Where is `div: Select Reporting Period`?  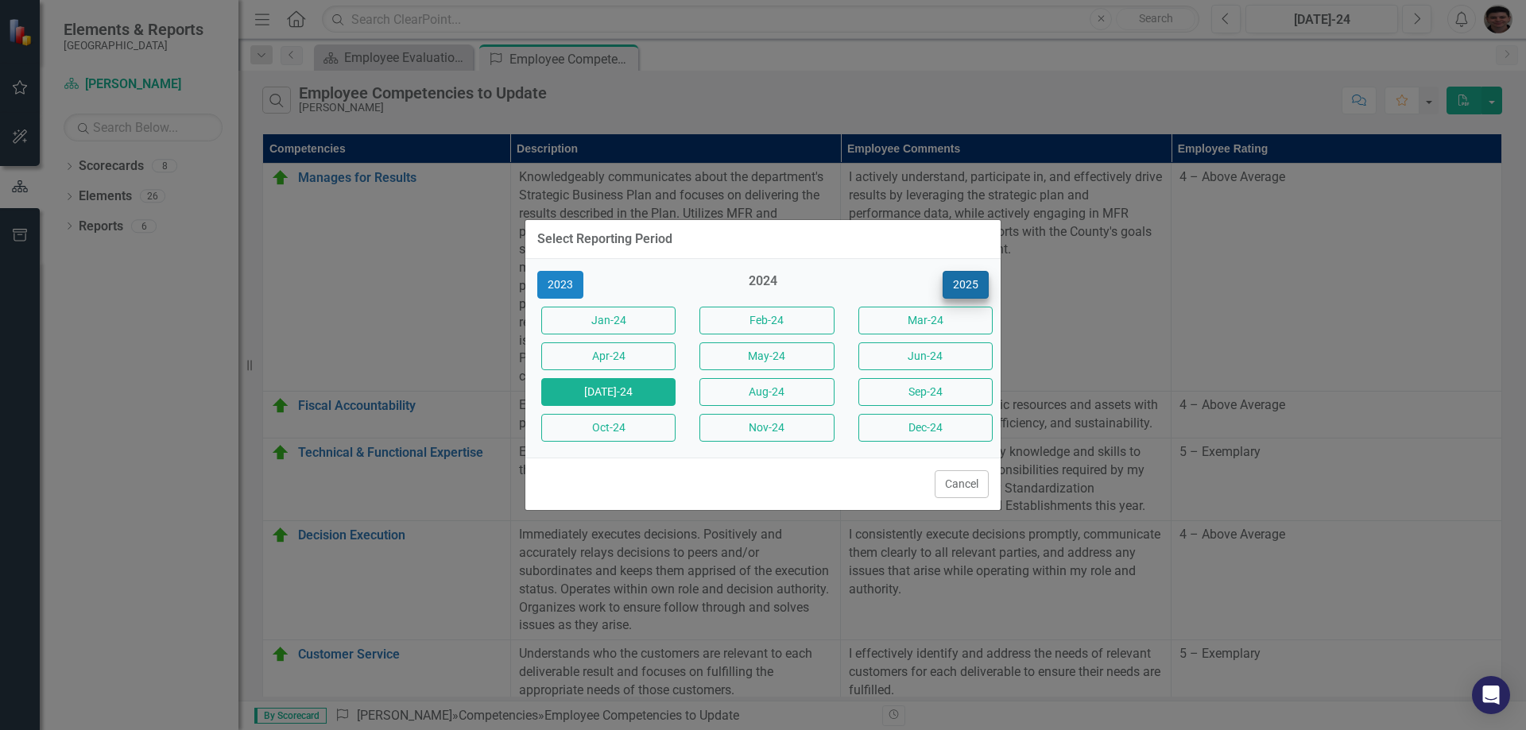 div: Select Reporting Period is located at coordinates (605, 239).